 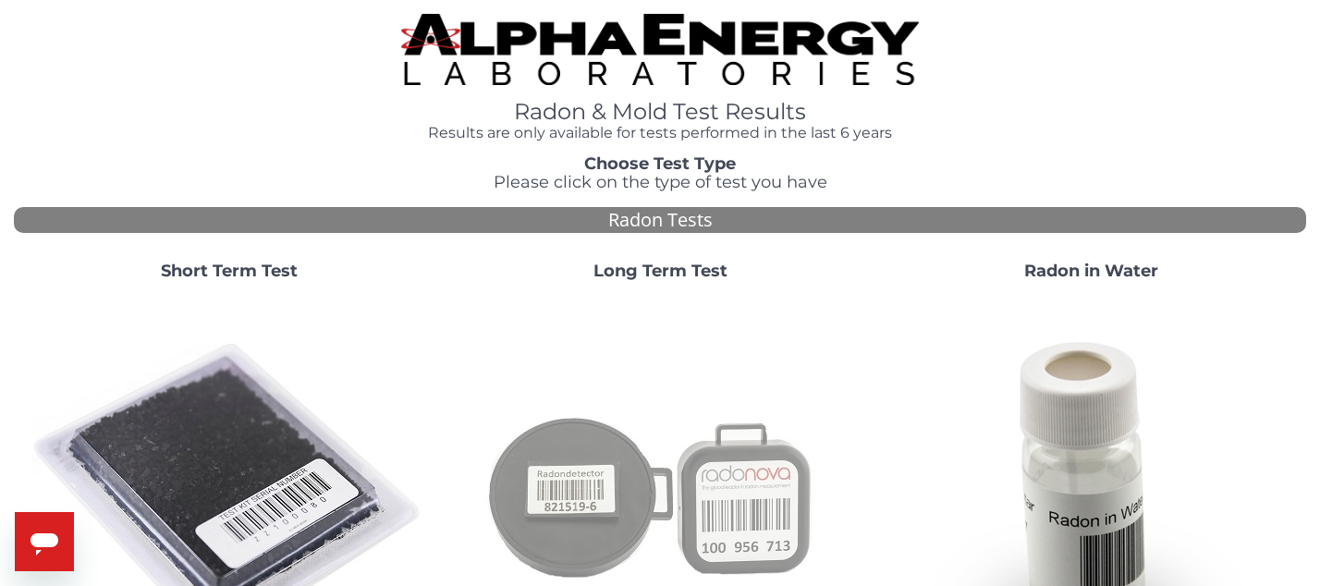 What do you see at coordinates (660, 182) in the screenshot?
I see `span: Please click on the type of test you have` at bounding box center [660, 182].